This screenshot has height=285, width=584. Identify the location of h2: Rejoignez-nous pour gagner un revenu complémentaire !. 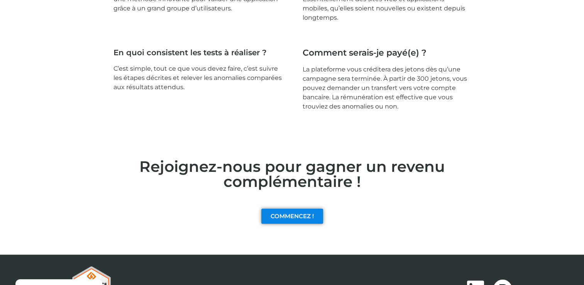
(292, 174).